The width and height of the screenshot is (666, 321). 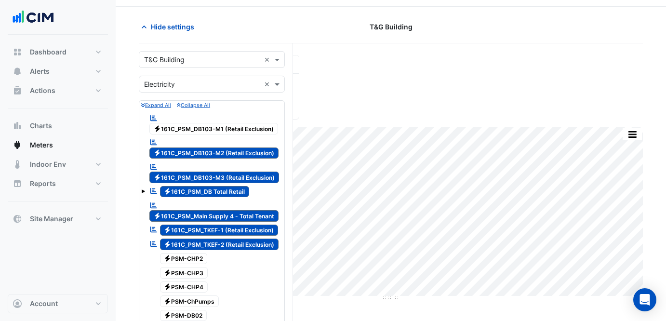 I want to click on app-icon: Dashboard, so click(x=17, y=52).